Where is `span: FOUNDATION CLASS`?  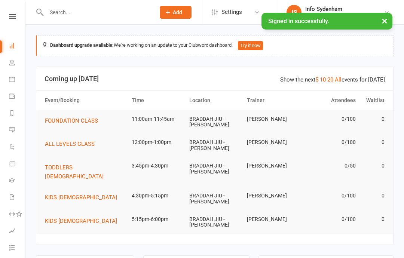 span: FOUNDATION CLASS is located at coordinates (71, 121).